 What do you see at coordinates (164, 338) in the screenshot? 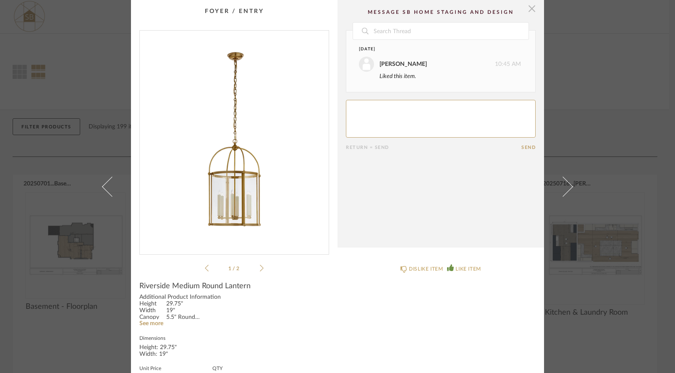
I see `label: Dimensions` at bounding box center [164, 338].